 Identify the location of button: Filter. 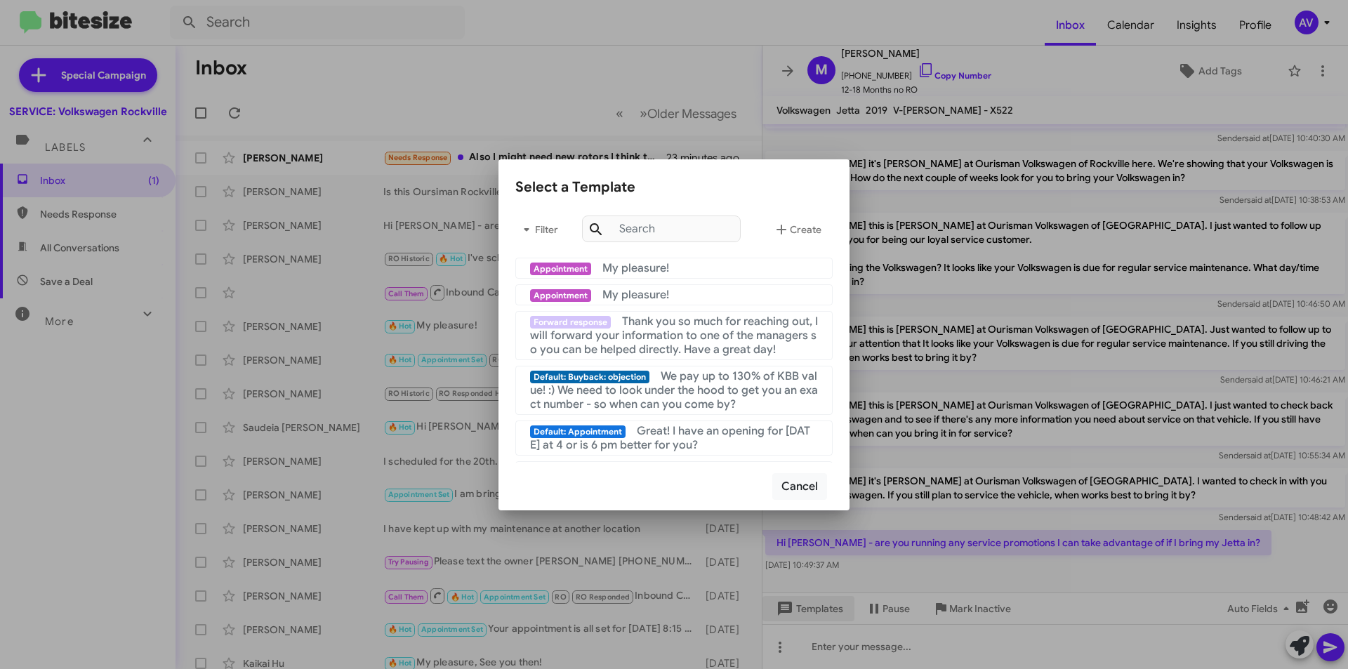
(538, 230).